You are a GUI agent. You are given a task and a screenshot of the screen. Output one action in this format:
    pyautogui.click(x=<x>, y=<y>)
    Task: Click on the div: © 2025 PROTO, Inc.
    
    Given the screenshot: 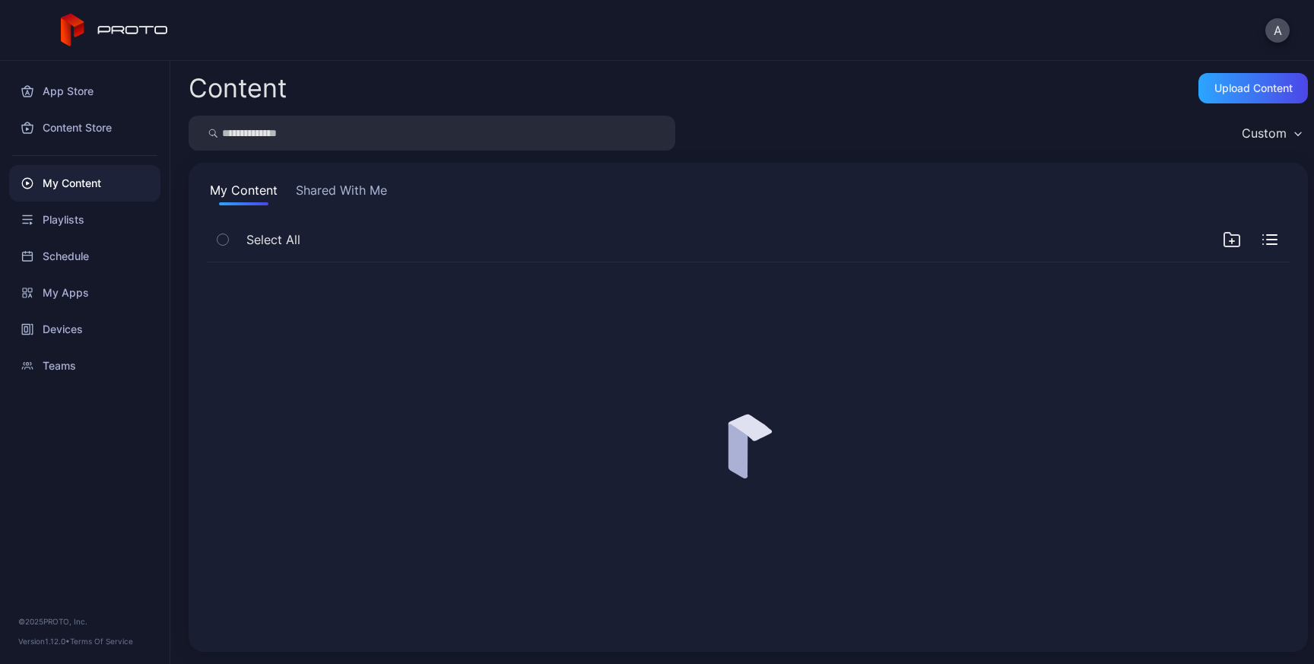 What is the action you would take?
    pyautogui.click(x=84, y=621)
    